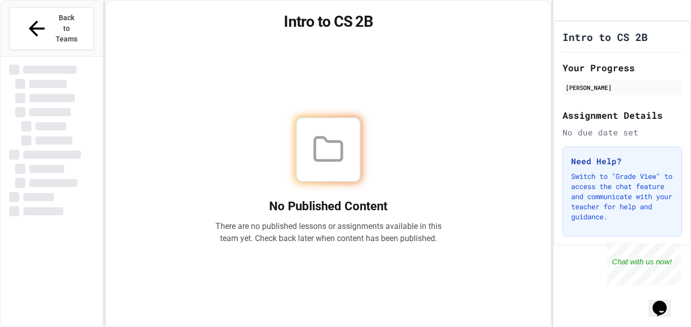 The image size is (691, 327). What do you see at coordinates (66, 28) in the screenshot?
I see `span: Back to Teams` at bounding box center [66, 28].